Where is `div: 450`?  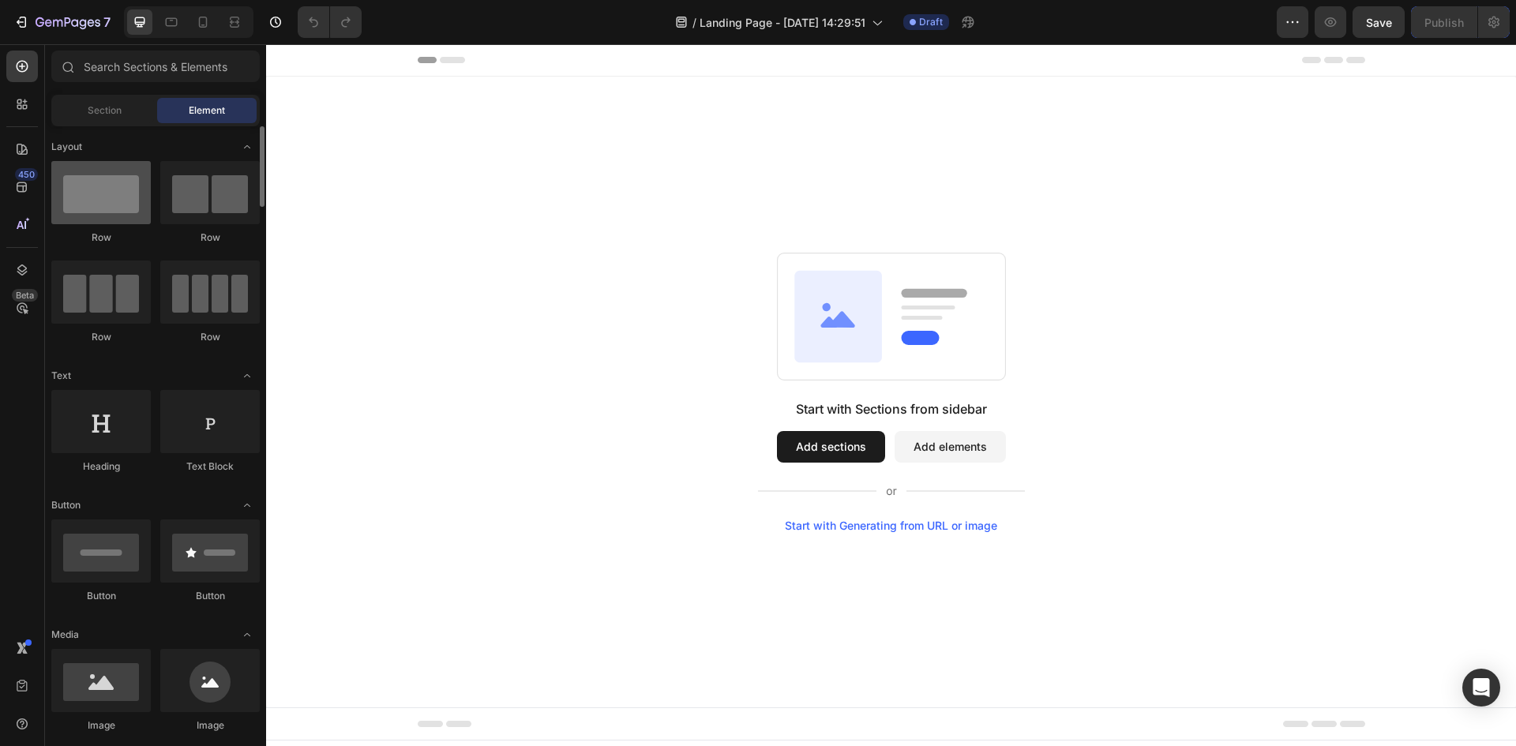
div: 450 is located at coordinates (26, 174).